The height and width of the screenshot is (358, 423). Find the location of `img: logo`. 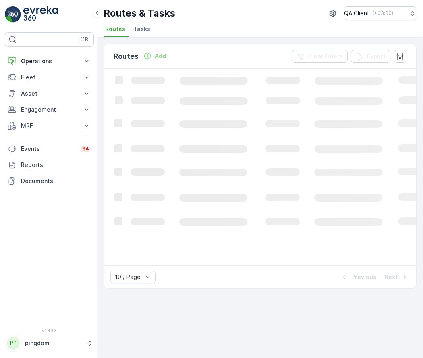

img: logo is located at coordinates (13, 15).